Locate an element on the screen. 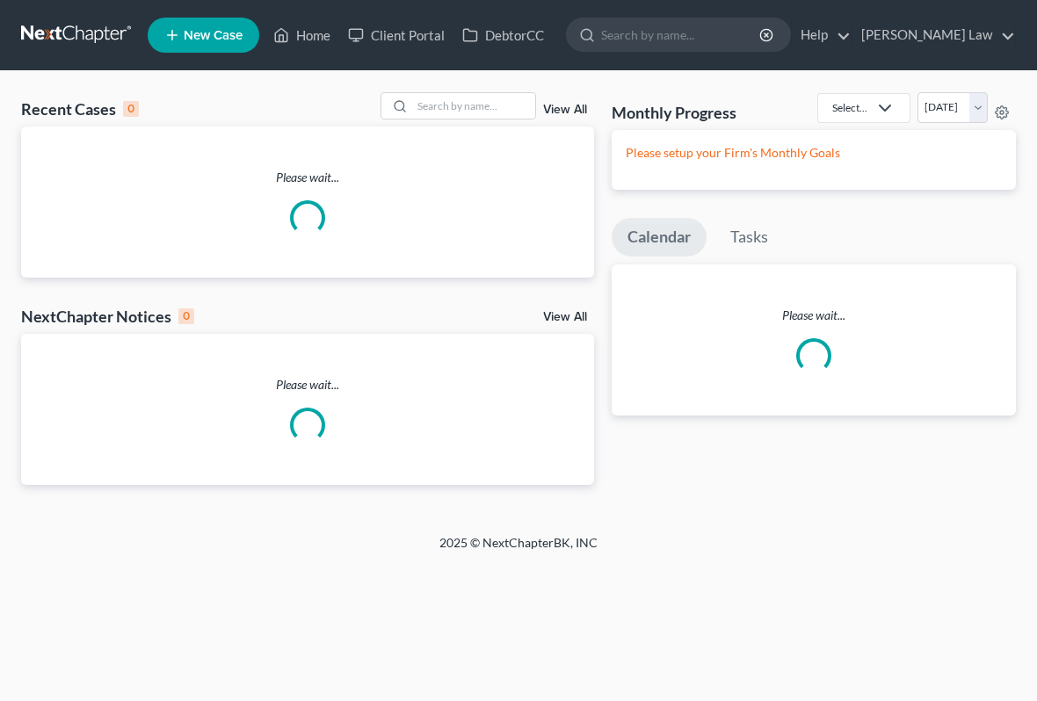  a: DebtorCC is located at coordinates (503, 35).